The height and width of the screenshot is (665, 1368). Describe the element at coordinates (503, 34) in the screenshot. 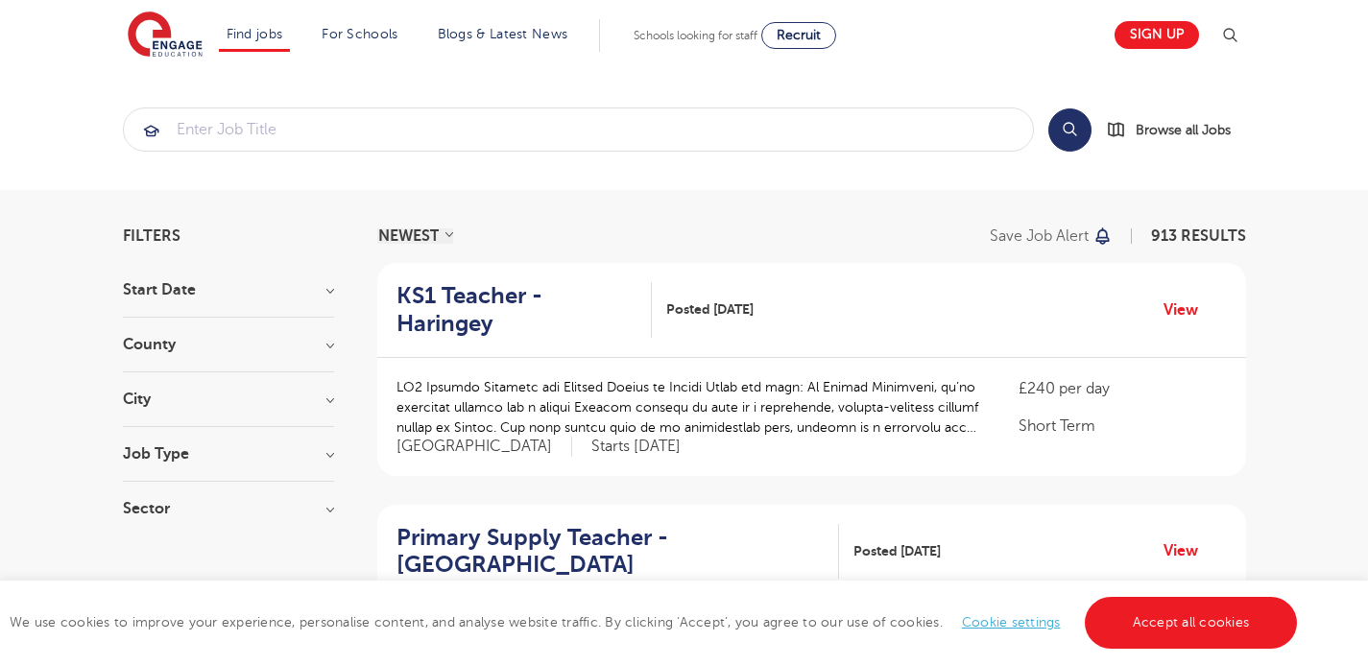

I see `a: Blogs & Latest News` at that location.